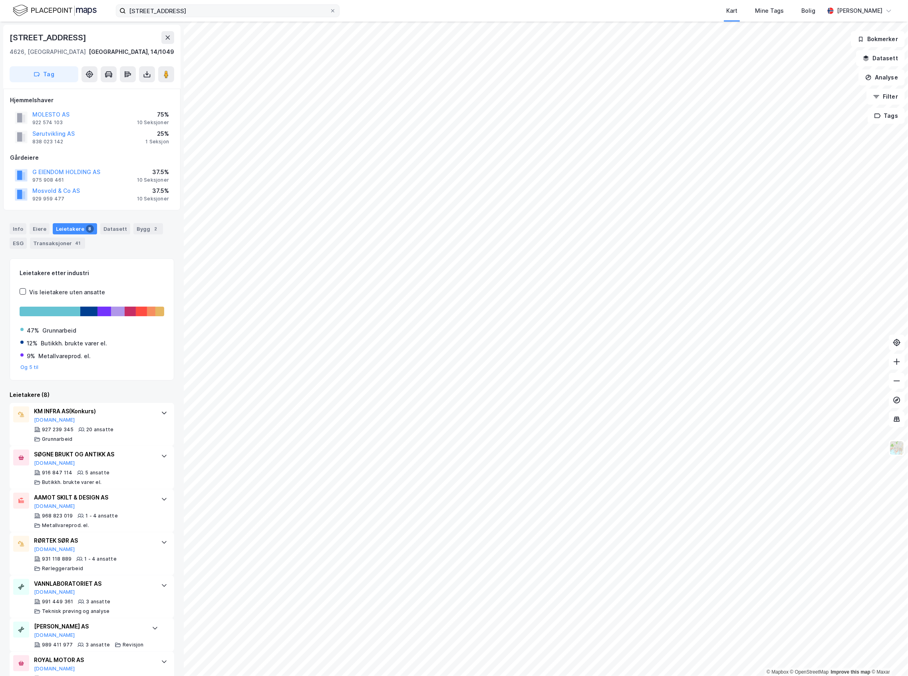 The width and height of the screenshot is (908, 676). Describe the element at coordinates (115, 229) in the screenshot. I see `div: Datasett` at that location.